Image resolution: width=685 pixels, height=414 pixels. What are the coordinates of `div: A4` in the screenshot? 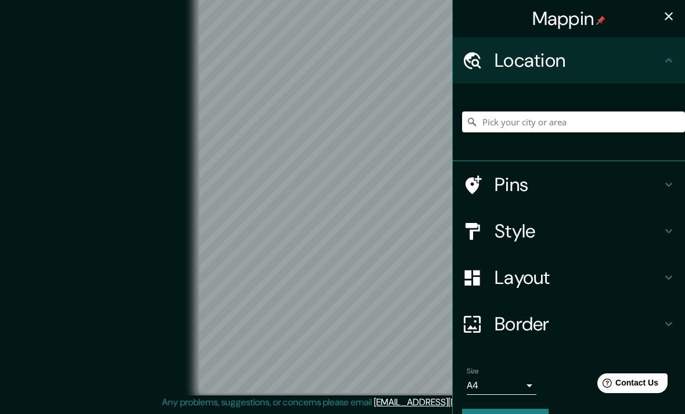 It's located at (502, 386).